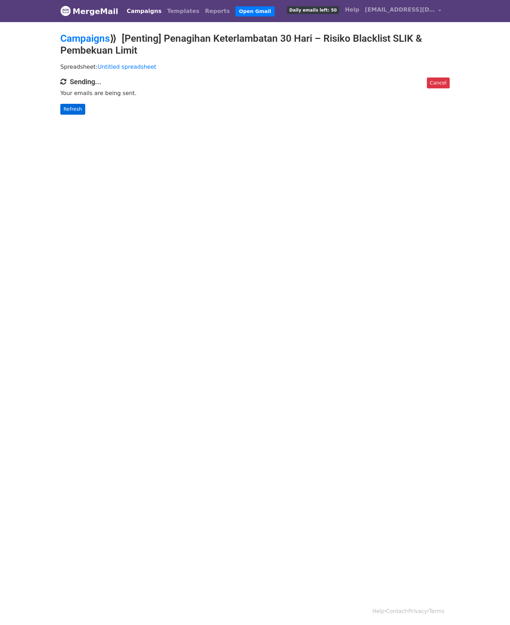  What do you see at coordinates (436, 611) in the screenshot?
I see `a: Terms` at bounding box center [436, 611].